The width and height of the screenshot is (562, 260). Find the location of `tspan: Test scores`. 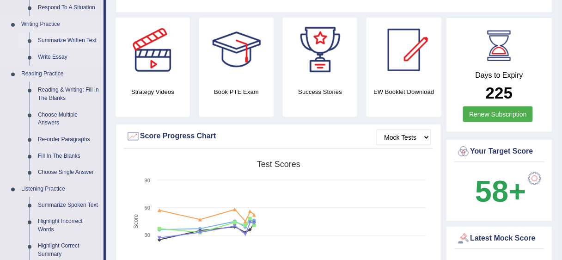

tspan: Test scores is located at coordinates (279, 164).